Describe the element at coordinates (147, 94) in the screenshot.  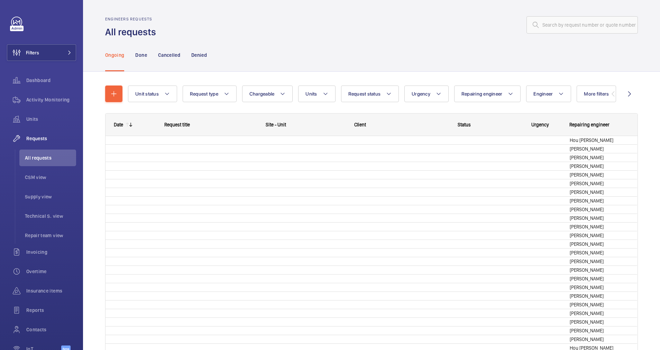
I see `span: Unit status` at that location.